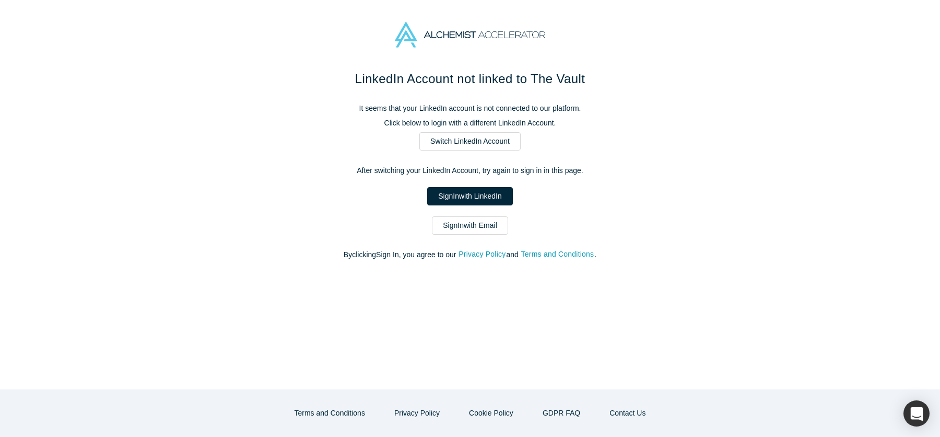 Image resolution: width=940 pixels, height=437 pixels. I want to click on p: Click below to login with a different LinkedIn Account., so click(470, 123).